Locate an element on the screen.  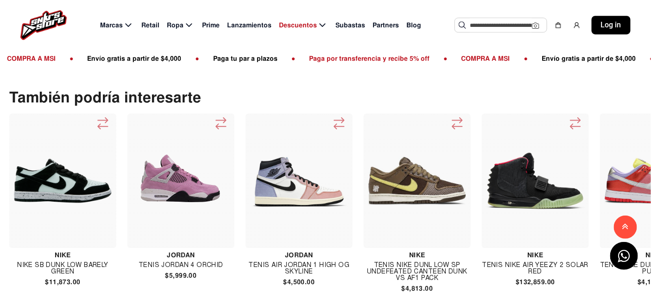
img: logo is located at coordinates (44, 25).